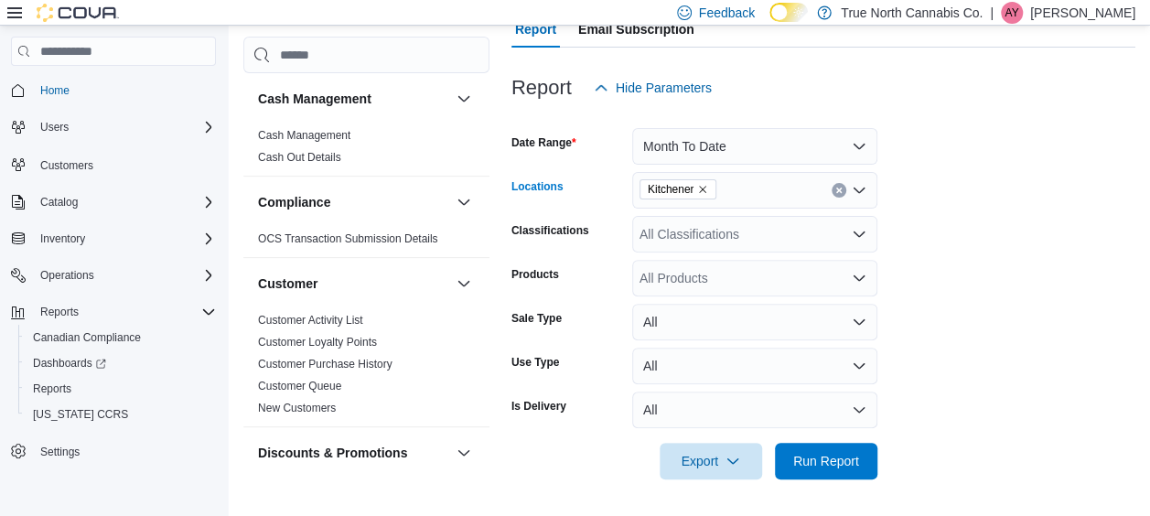 The height and width of the screenshot is (516, 1150). Describe the element at coordinates (348, 240) in the screenshot. I see `a: OCS Transaction Submission Details` at that location.